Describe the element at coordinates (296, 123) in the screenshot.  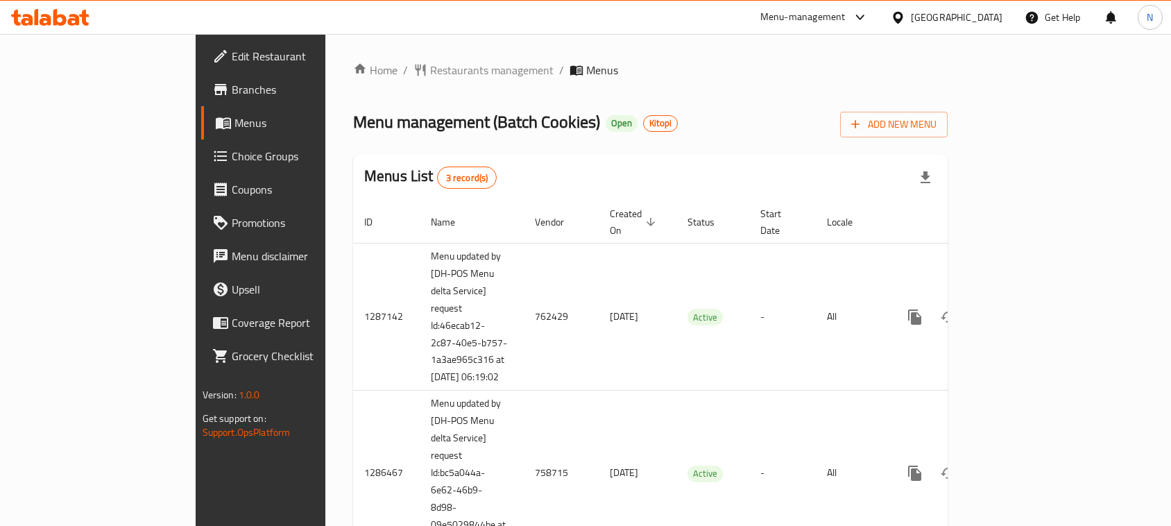
I see `a: Menus` at that location.